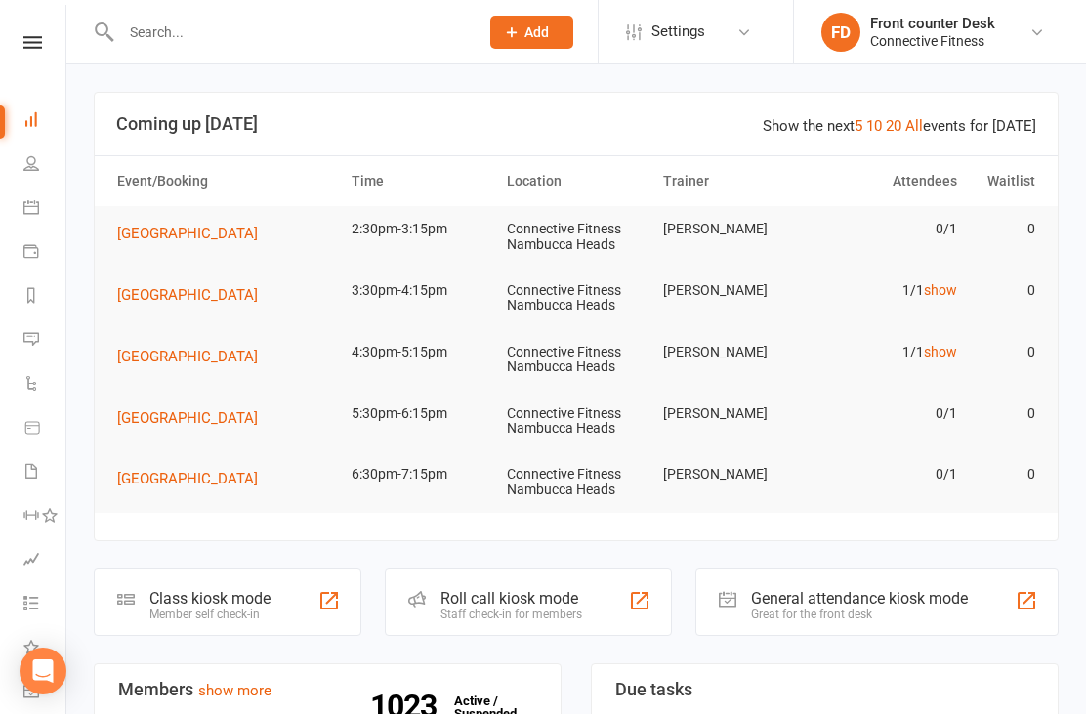  What do you see at coordinates (45, 649) in the screenshot?
I see `a: What's New` at bounding box center [45, 649].